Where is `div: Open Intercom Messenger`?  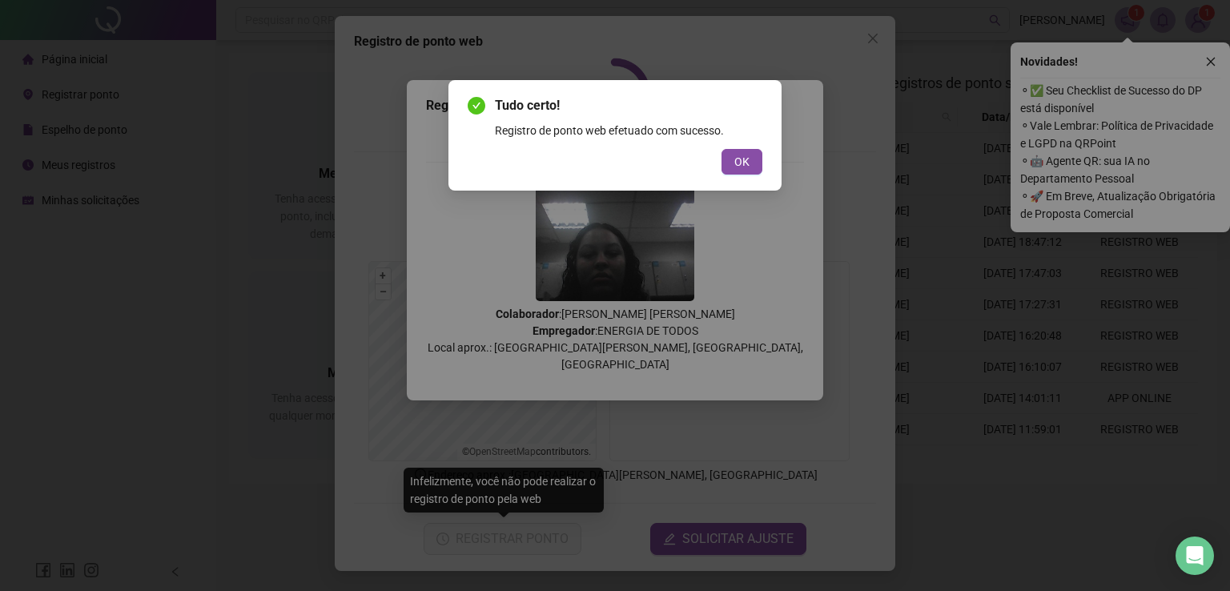
div: Open Intercom Messenger is located at coordinates (1195, 556).